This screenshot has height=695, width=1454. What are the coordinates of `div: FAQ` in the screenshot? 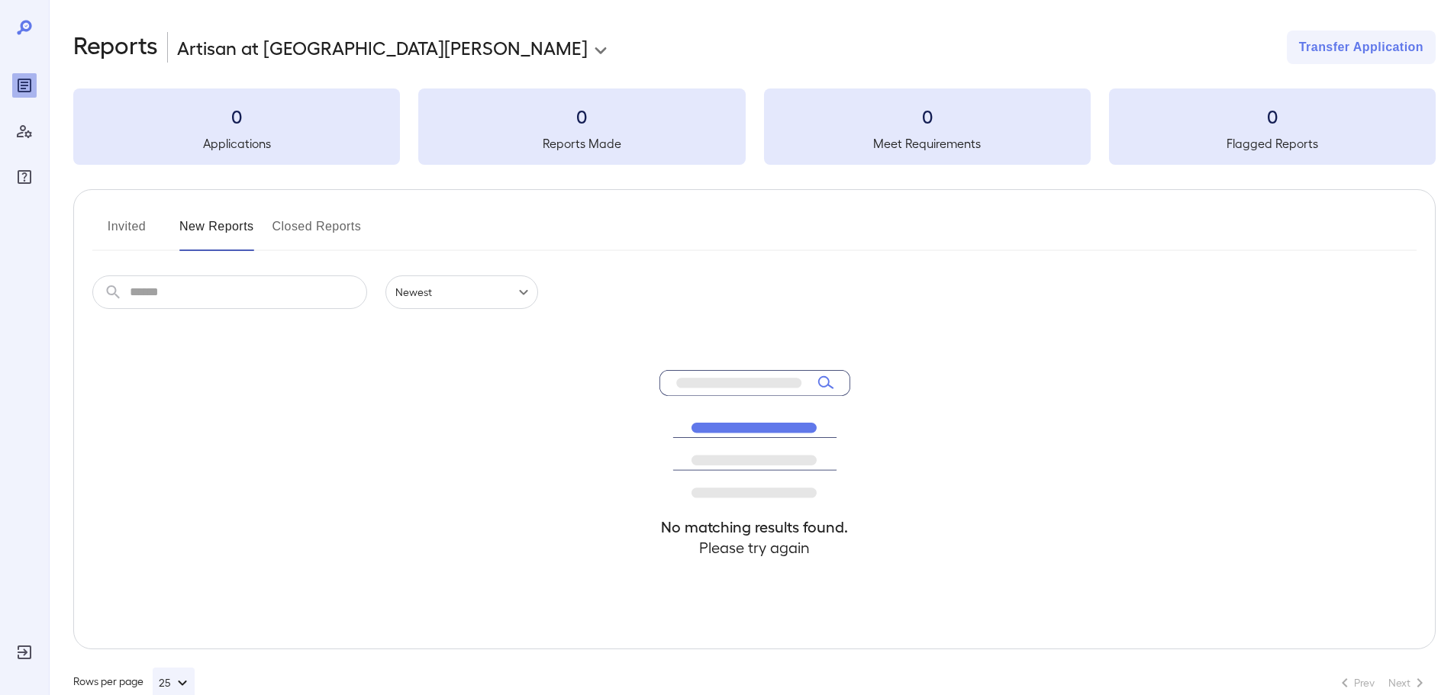 It's located at (24, 177).